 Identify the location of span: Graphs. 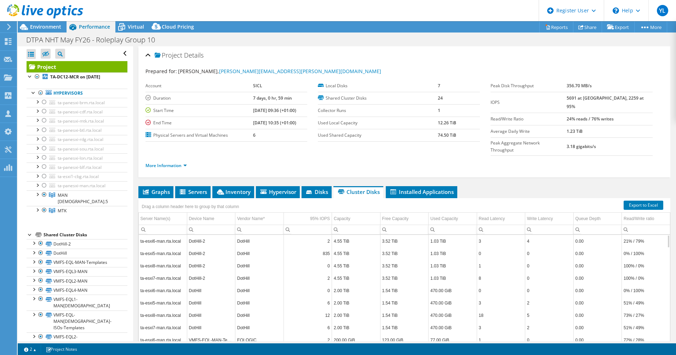
(156, 192).